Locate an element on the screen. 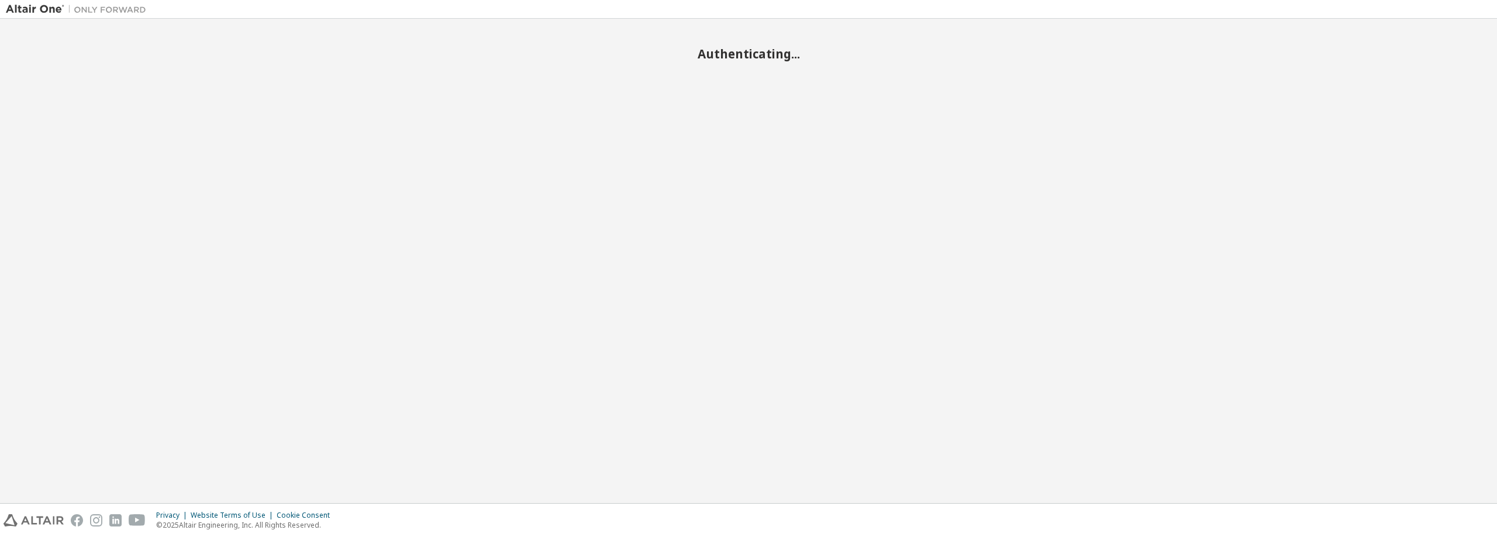  img: altair_logo.svg is located at coordinates (33, 521).